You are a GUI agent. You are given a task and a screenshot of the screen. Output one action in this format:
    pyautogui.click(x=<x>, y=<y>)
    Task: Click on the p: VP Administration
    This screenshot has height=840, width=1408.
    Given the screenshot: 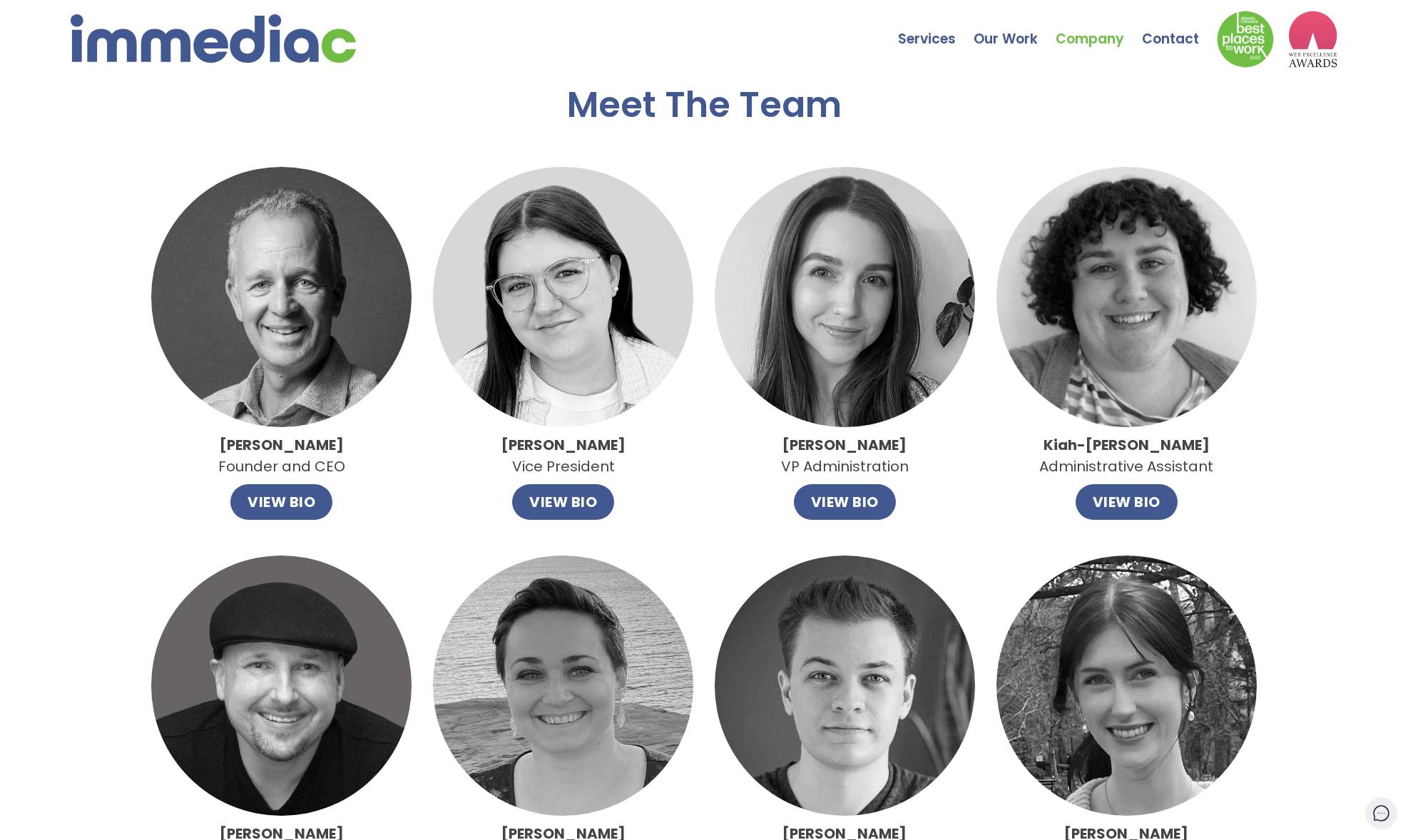 What is the action you would take?
    pyautogui.click(x=845, y=456)
    